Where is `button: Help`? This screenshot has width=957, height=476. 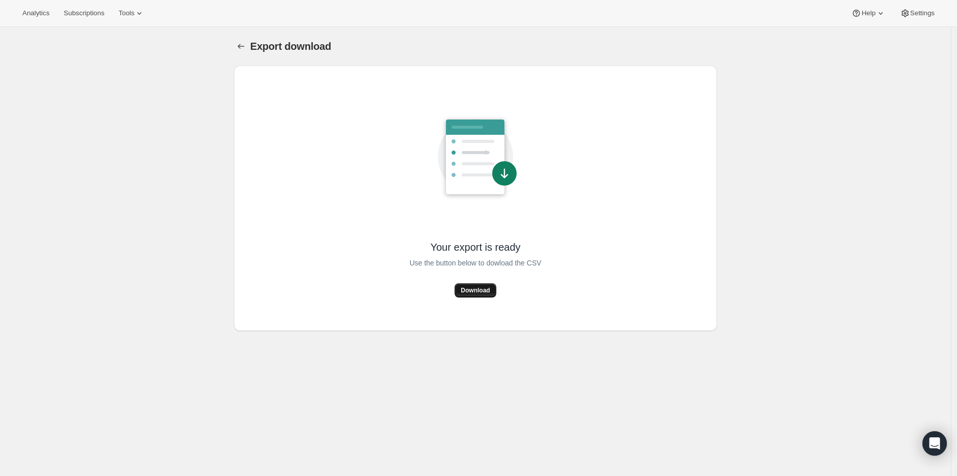 button: Help is located at coordinates (868, 13).